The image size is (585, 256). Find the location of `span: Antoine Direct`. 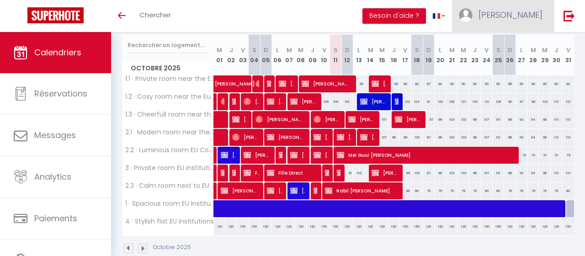

span: Antoine Direct is located at coordinates (338, 173).